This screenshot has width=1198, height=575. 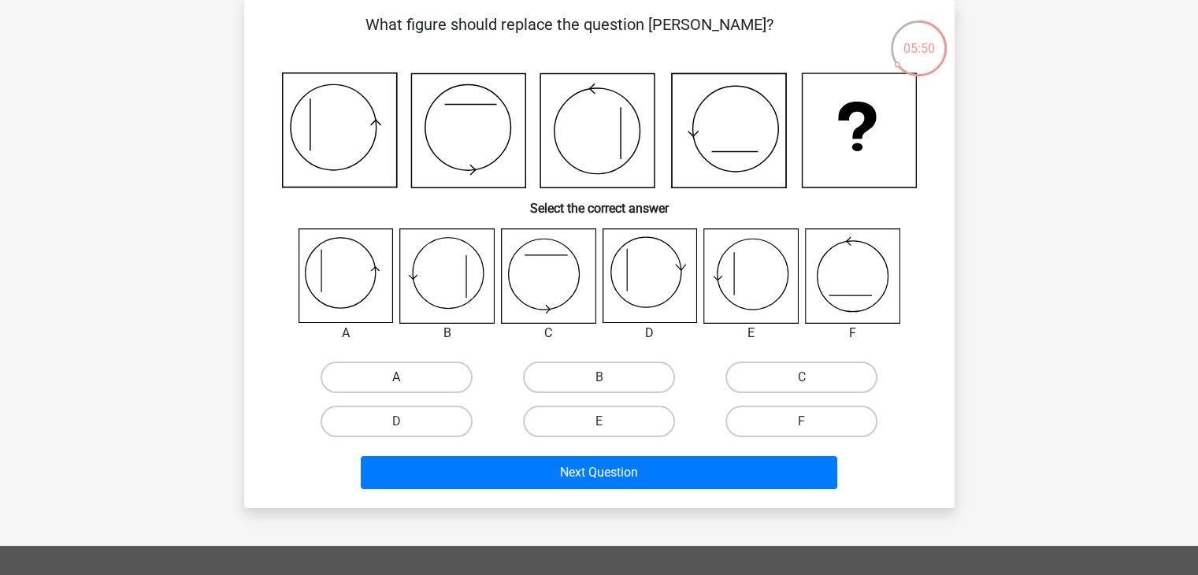 I want to click on label: A, so click(x=396, y=377).